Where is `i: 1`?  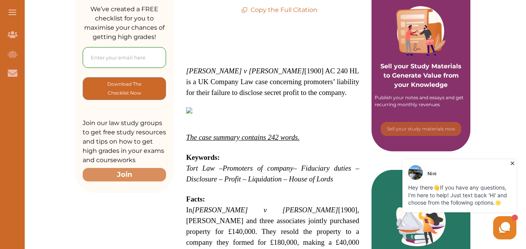 i: 1 is located at coordinates (174, 60).